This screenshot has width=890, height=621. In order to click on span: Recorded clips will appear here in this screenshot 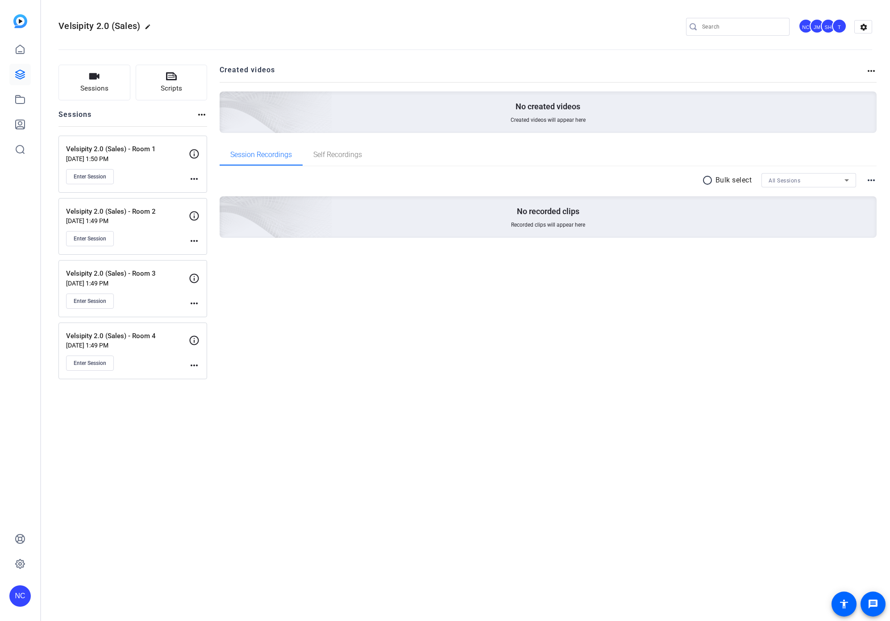, I will do `click(548, 225)`.